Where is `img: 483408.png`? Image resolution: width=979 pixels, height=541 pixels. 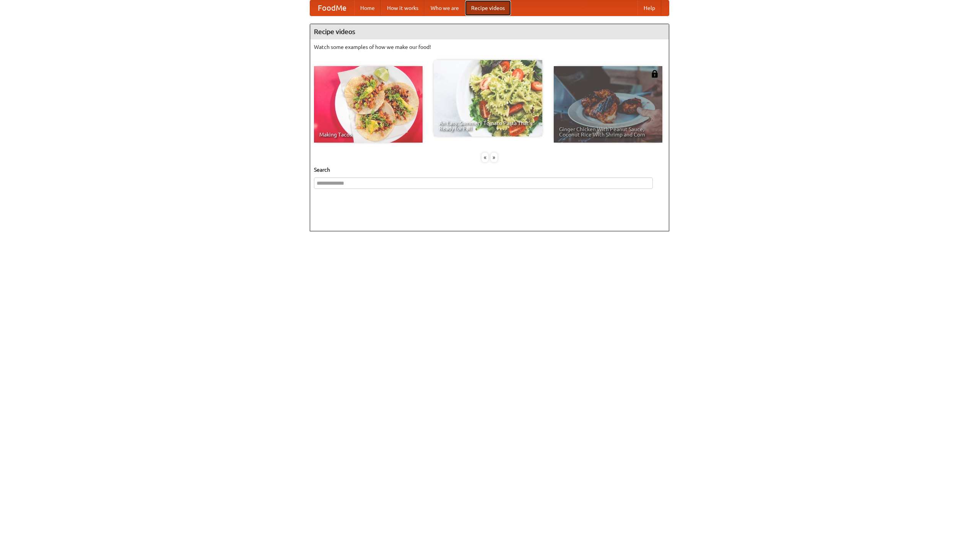
img: 483408.png is located at coordinates (655, 74).